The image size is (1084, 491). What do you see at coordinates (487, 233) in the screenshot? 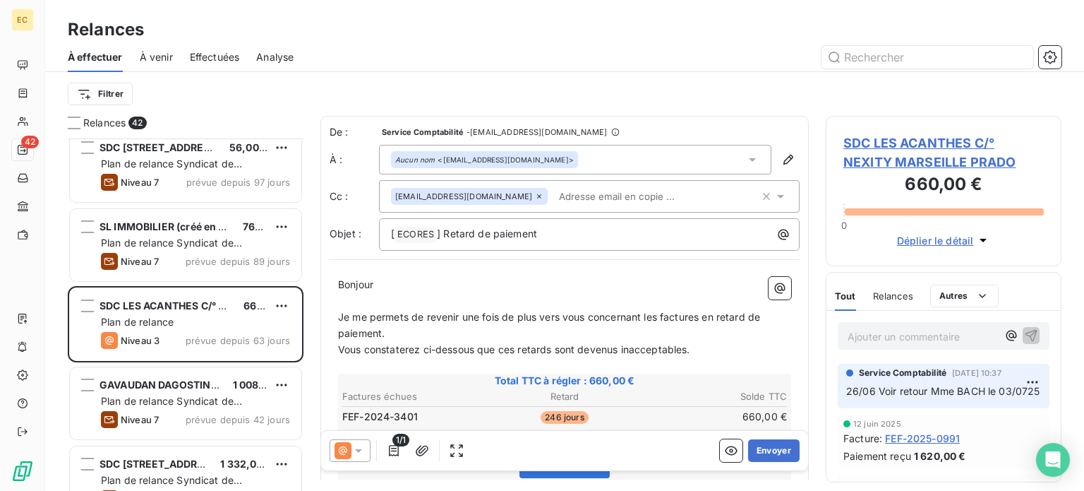
I see `span: ] Retard de paiement` at bounding box center [487, 233].